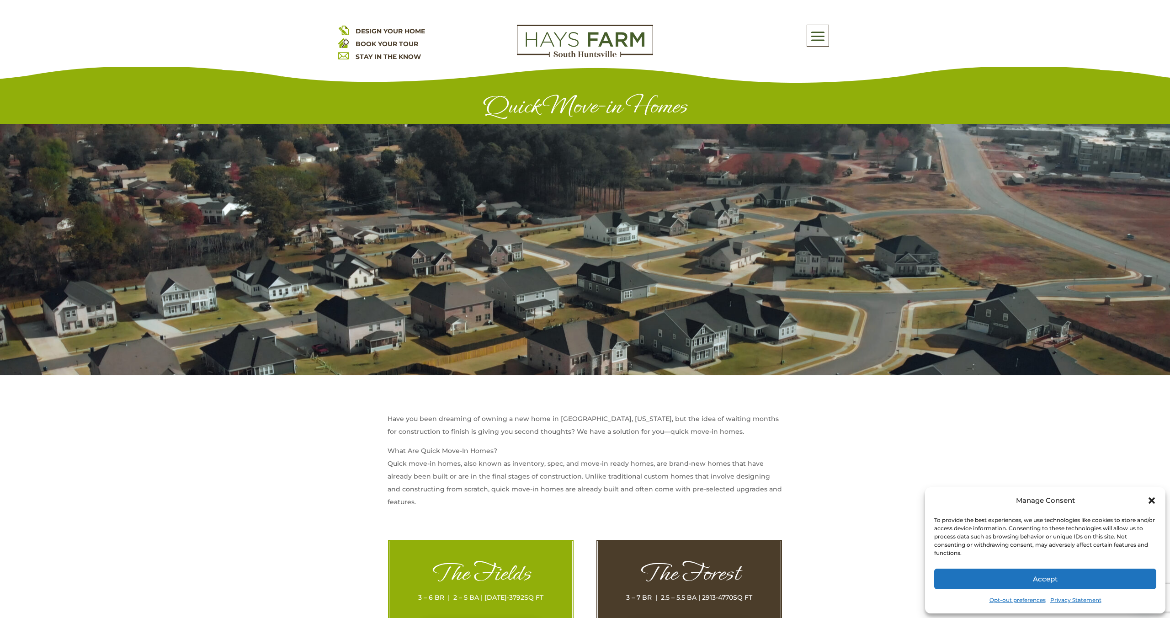 The height and width of the screenshot is (618, 1170). I want to click on button: Accept, so click(1045, 579).